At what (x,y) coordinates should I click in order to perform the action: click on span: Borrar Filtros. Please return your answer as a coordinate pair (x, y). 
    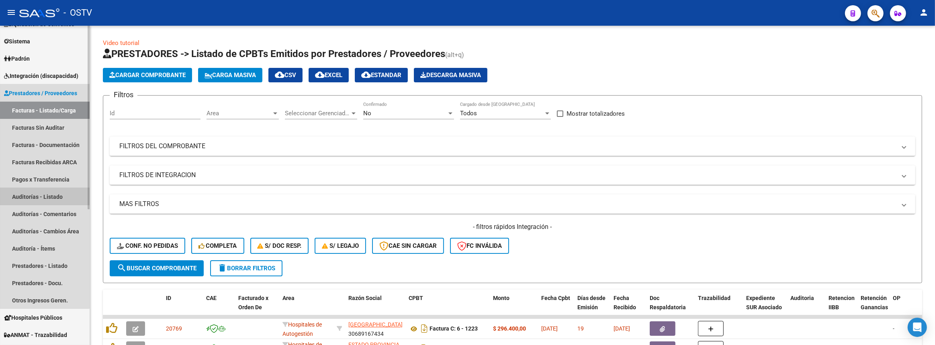
    Looking at the image, I should click on (246, 268).